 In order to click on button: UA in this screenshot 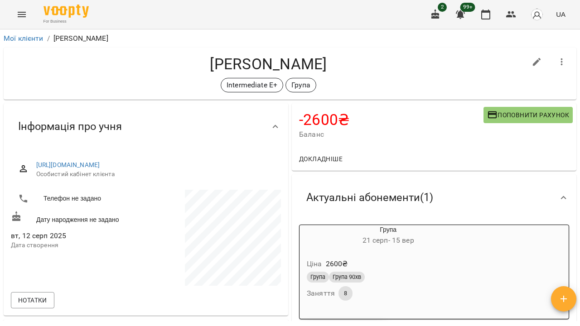, I will do `click(560, 14)`.